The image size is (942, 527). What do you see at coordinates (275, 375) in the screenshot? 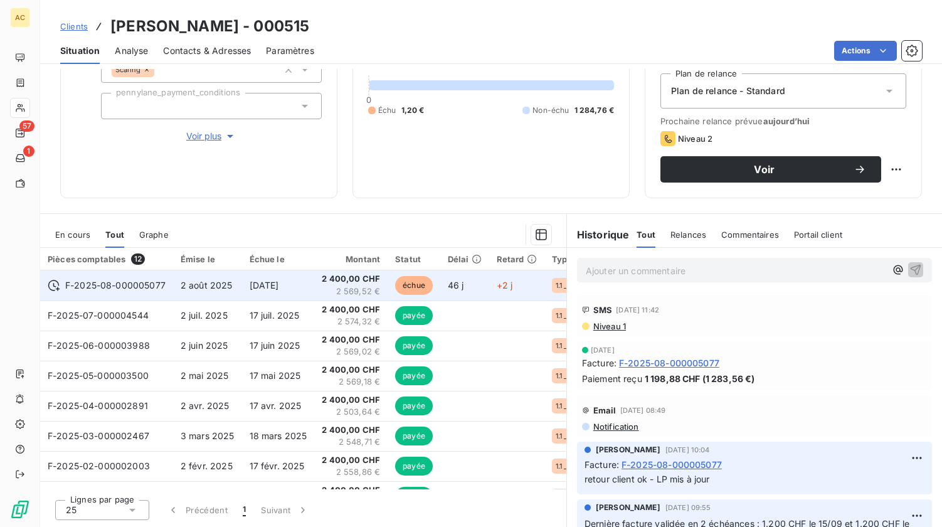
I see `span: 17 mai 2025` at bounding box center [275, 375].